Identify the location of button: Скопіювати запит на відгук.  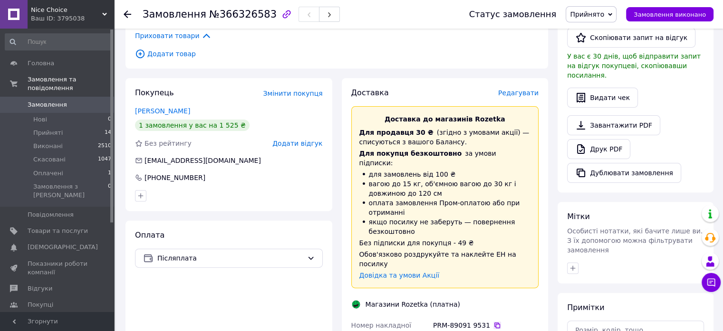
(632, 38).